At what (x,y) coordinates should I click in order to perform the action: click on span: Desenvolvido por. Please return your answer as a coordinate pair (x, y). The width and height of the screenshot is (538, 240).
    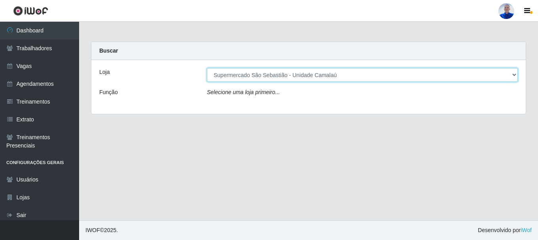
    Looking at the image, I should click on (505, 230).